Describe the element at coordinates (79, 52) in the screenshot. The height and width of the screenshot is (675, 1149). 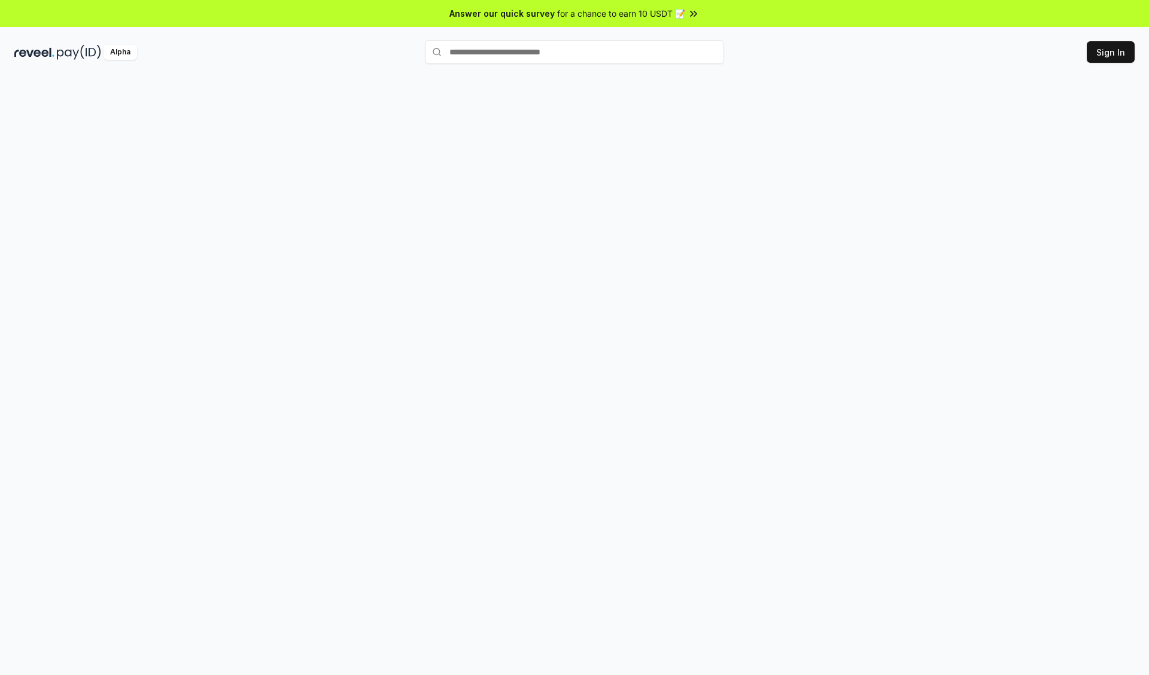
I see `img: pay_id` at that location.